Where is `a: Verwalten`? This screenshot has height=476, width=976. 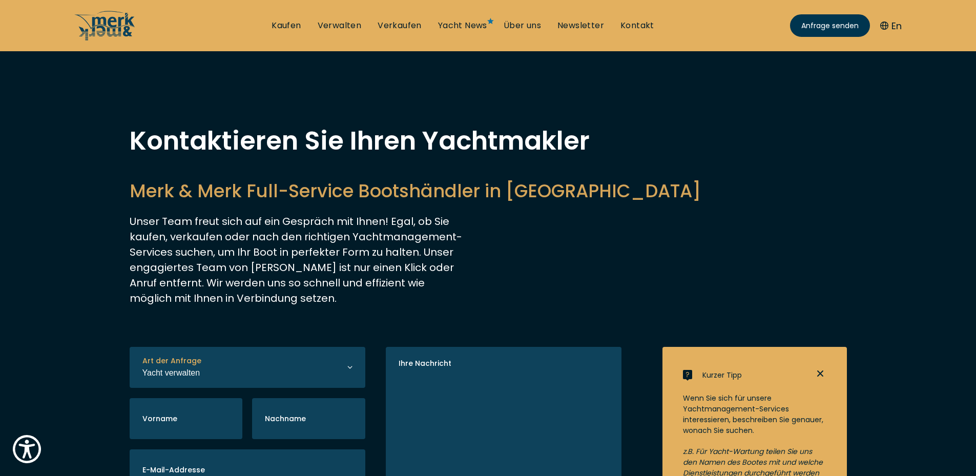
a: Verwalten is located at coordinates (340, 26).